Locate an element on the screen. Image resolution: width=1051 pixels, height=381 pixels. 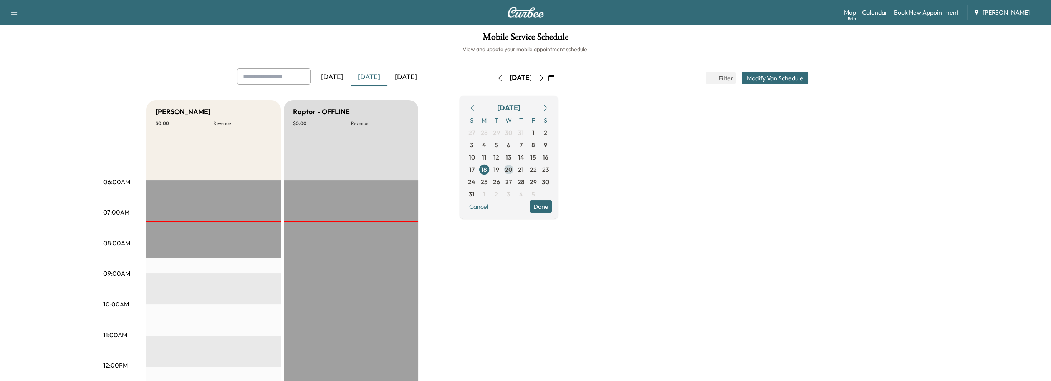
span: 16 is located at coordinates (545, 157).